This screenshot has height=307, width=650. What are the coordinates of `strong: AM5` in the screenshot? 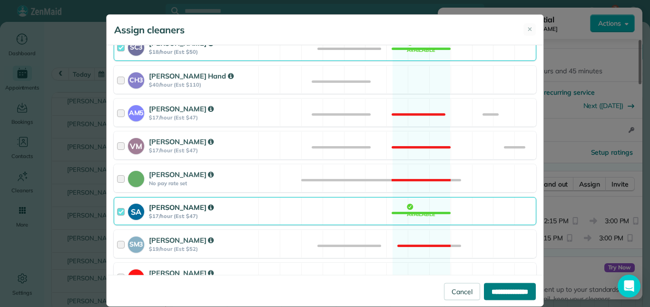 It's located at (136, 111).